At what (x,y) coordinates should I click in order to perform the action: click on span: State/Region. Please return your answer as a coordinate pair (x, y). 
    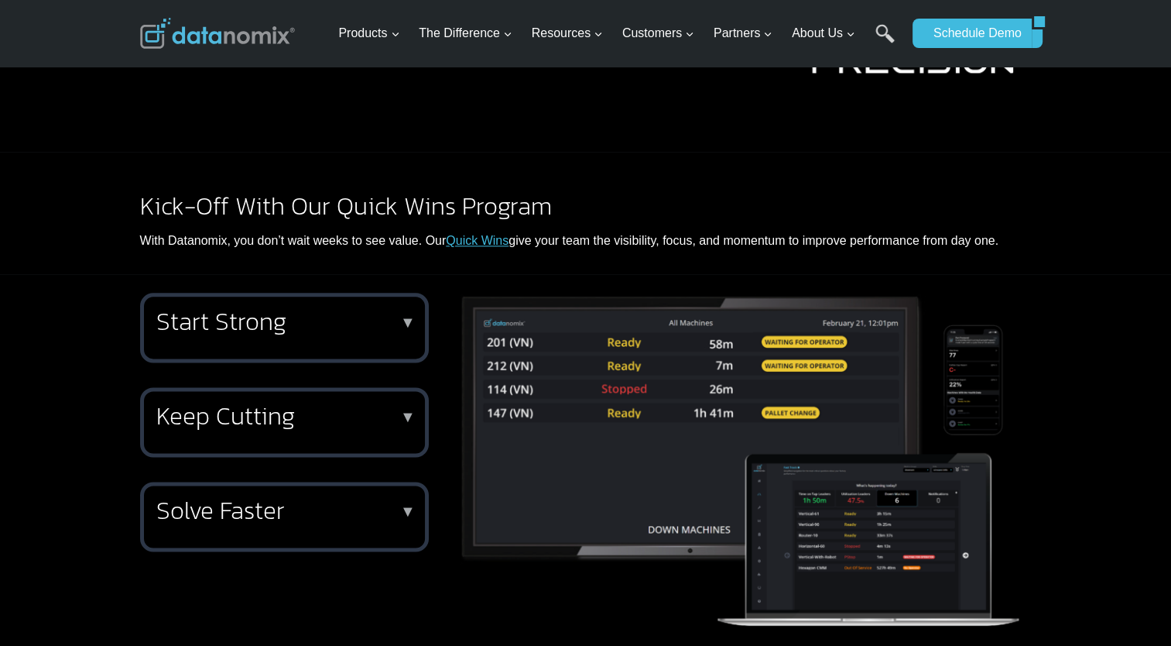
    Looking at the image, I should click on (378, 198).